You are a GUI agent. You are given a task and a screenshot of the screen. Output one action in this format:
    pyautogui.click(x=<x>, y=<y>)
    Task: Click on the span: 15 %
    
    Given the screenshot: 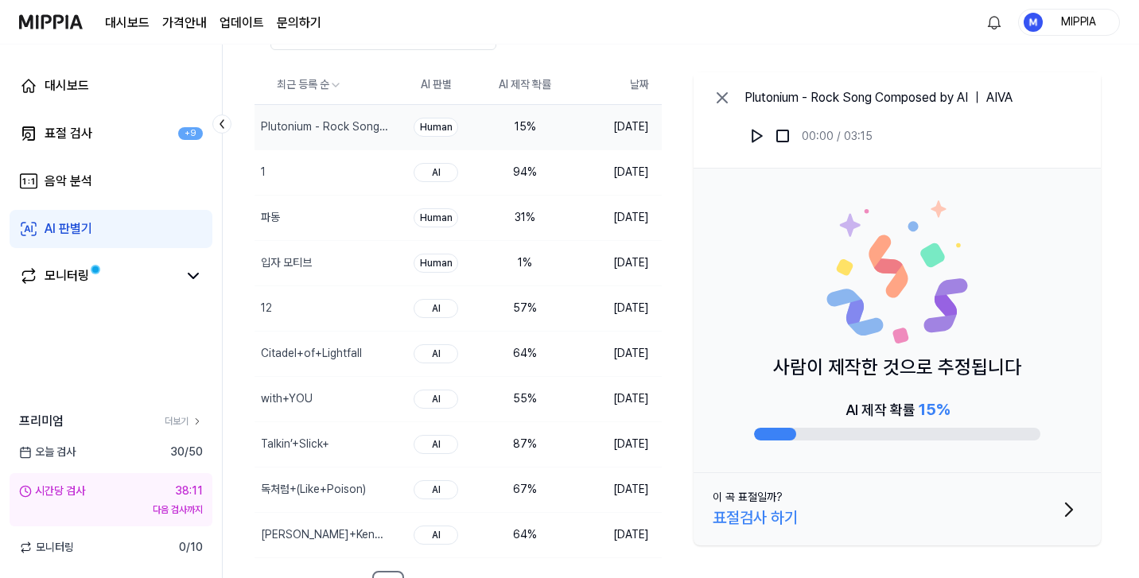 What is the action you would take?
    pyautogui.click(x=933, y=409)
    